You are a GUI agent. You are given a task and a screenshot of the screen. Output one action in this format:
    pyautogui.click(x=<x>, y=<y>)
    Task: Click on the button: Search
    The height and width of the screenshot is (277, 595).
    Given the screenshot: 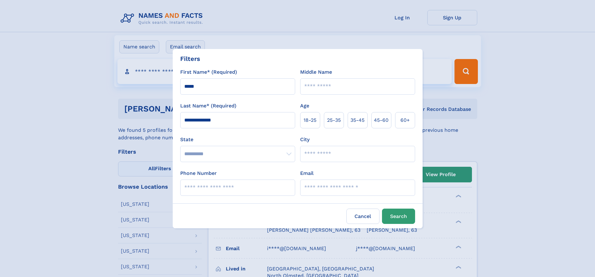 What is the action you would take?
    pyautogui.click(x=399, y=216)
    